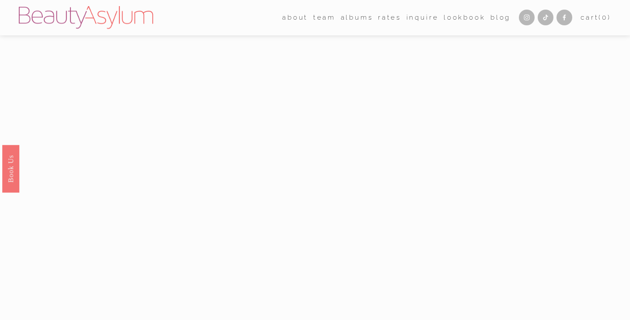 This screenshot has width=630, height=320. I want to click on a: Book Us, so click(10, 168).